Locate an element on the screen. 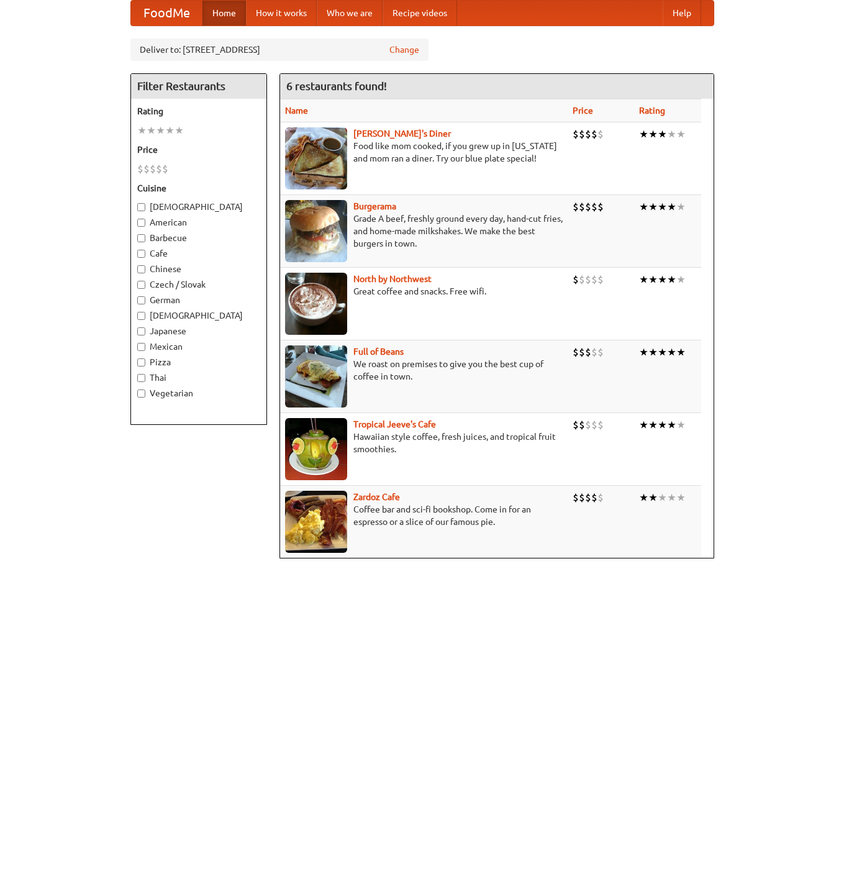  label: Pizza is located at coordinates (199, 362).